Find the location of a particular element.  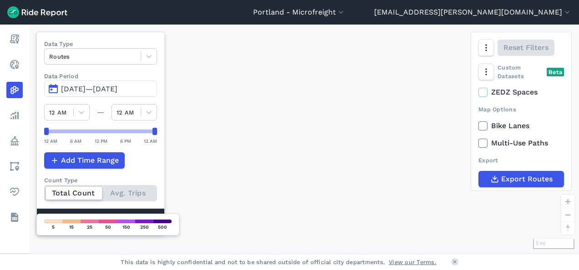

a: Health is located at coordinates (15, 192).